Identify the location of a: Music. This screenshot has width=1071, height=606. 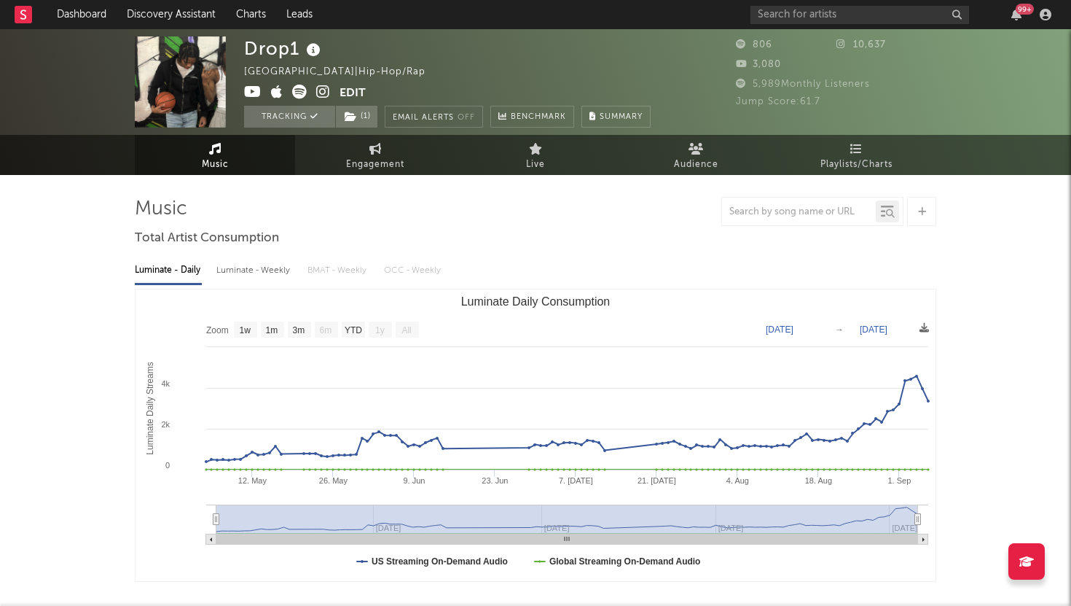
(215, 155).